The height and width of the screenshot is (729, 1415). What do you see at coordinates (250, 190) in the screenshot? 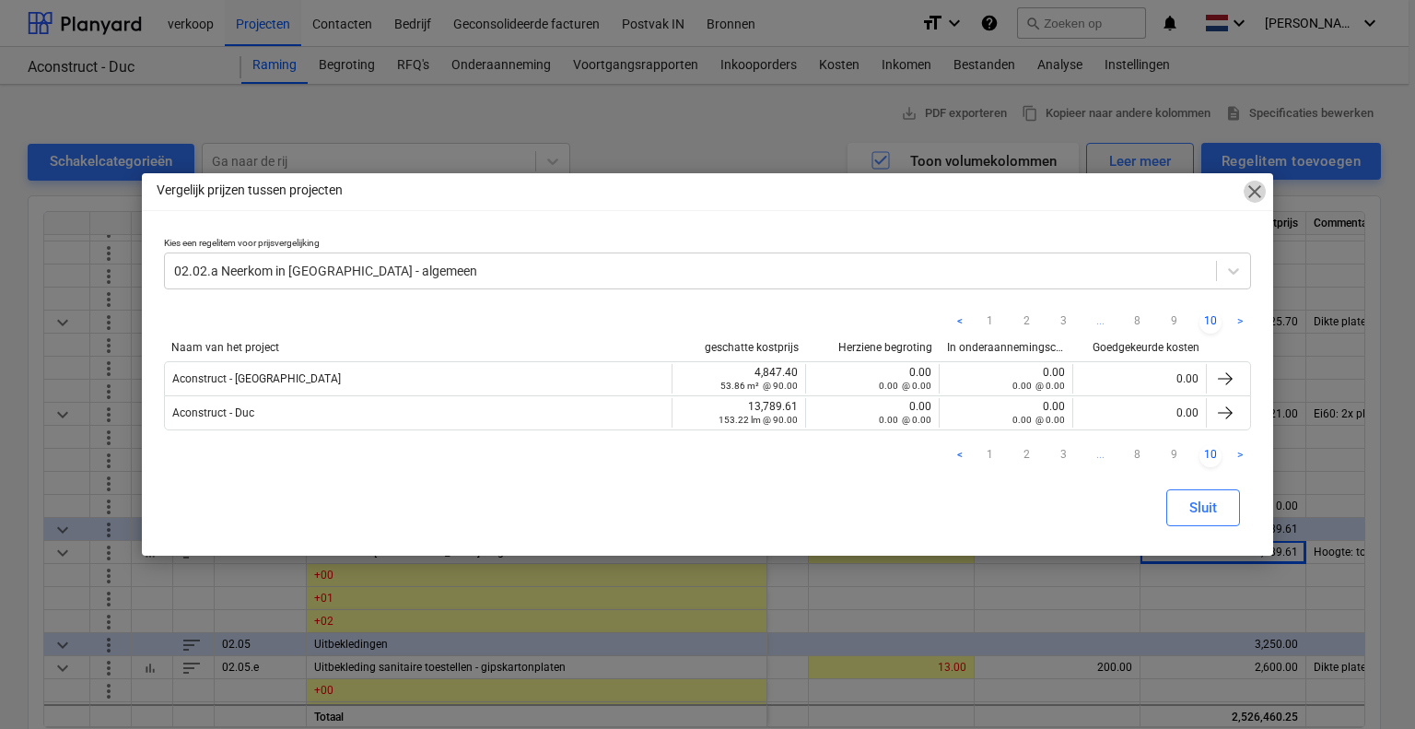
I see `p: Vergelijk prijzen tussen projecten` at bounding box center [250, 190].